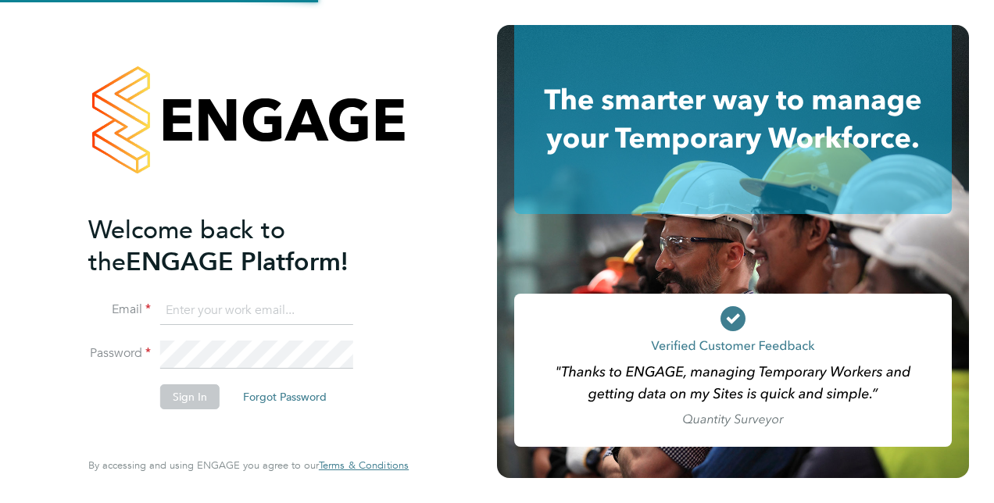 This screenshot has height=503, width=994. Describe the element at coordinates (190, 397) in the screenshot. I see `button: Sign In` at that location.